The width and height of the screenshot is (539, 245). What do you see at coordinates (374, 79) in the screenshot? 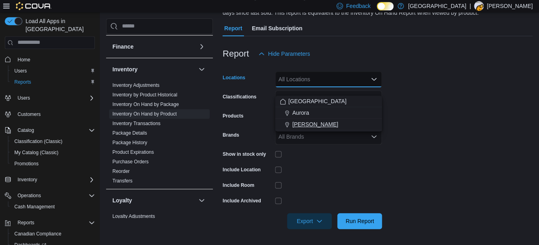
I see `button: Close list of options` at bounding box center [374, 79].